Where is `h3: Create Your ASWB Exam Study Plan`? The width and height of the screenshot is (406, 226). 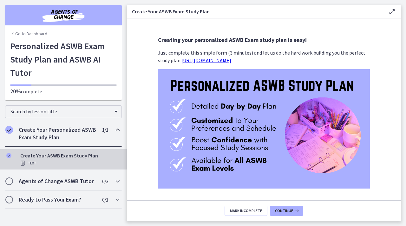
h3: Create Your ASWB Exam Study Plan is located at coordinates (255, 11).